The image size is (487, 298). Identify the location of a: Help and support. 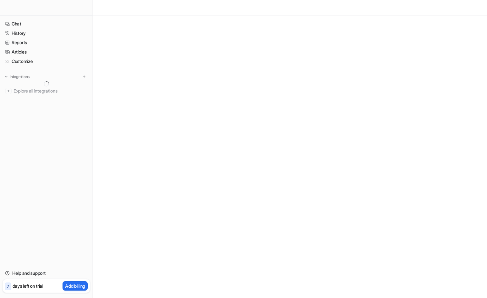
(46, 273).